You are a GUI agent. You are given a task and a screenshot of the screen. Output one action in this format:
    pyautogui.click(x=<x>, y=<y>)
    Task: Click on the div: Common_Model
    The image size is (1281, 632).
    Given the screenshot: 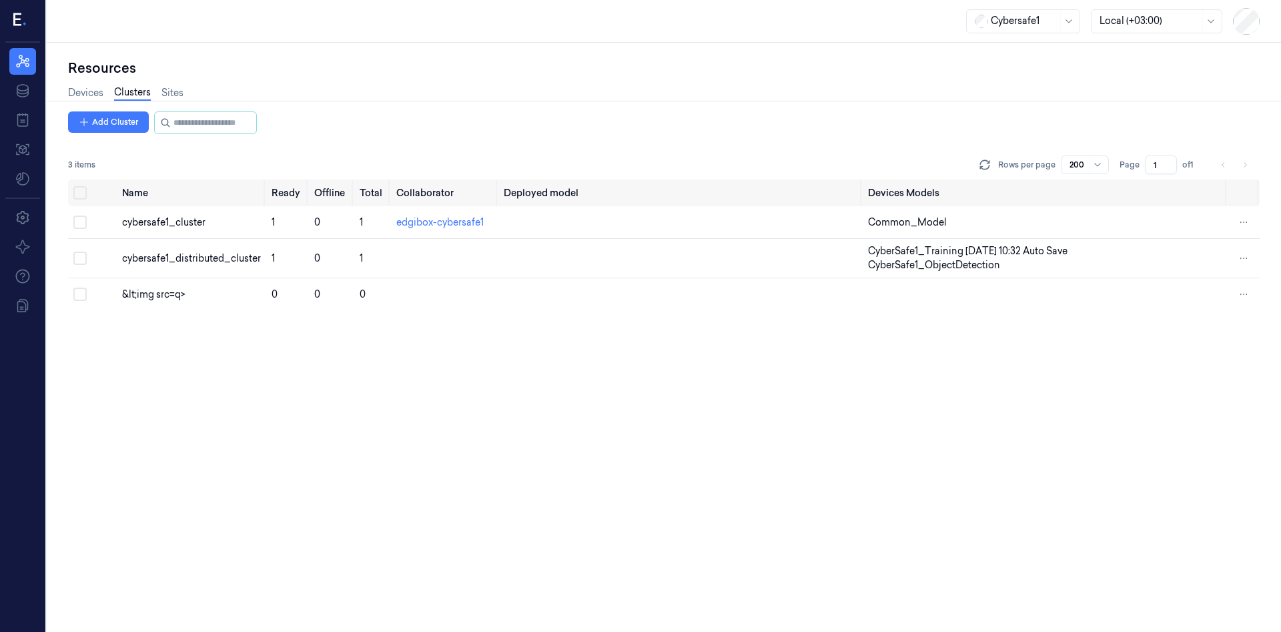 What is the action you would take?
    pyautogui.click(x=1045, y=222)
    